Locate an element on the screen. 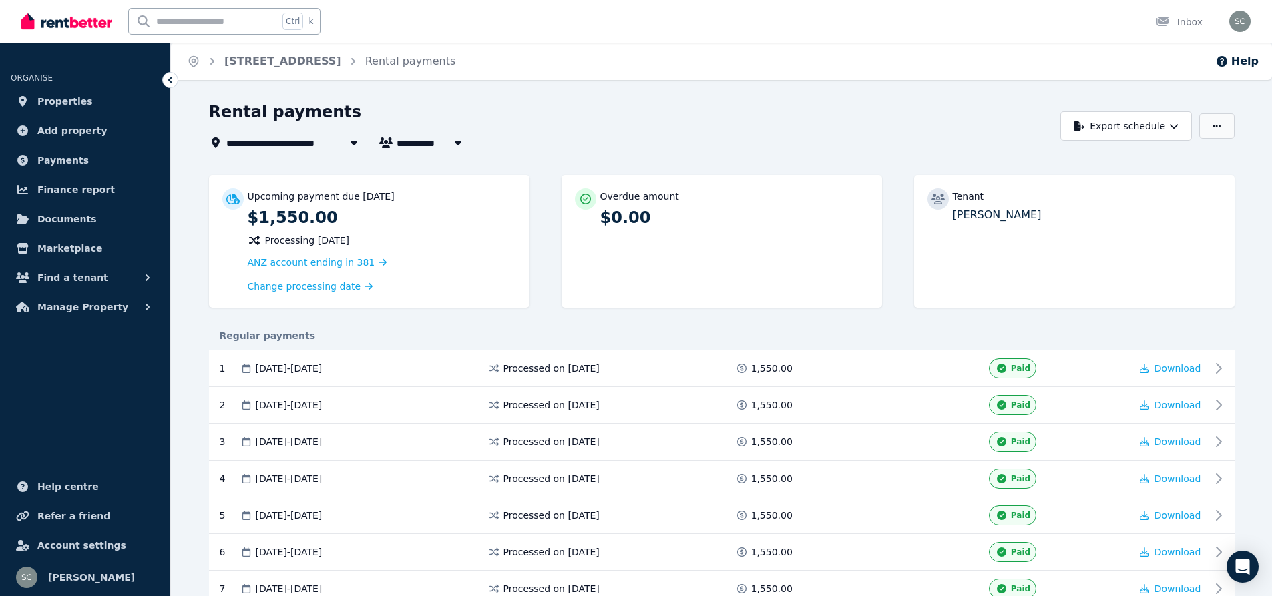  a: Account settings is located at coordinates (85, 546).